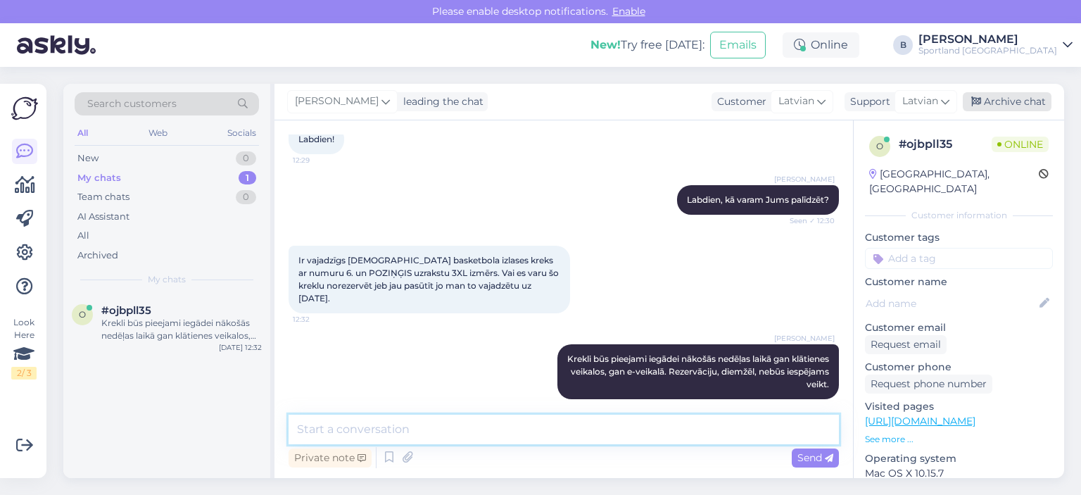 The image size is (1081, 495). What do you see at coordinates (867, 101) in the screenshot?
I see `div: Support` at bounding box center [867, 101].